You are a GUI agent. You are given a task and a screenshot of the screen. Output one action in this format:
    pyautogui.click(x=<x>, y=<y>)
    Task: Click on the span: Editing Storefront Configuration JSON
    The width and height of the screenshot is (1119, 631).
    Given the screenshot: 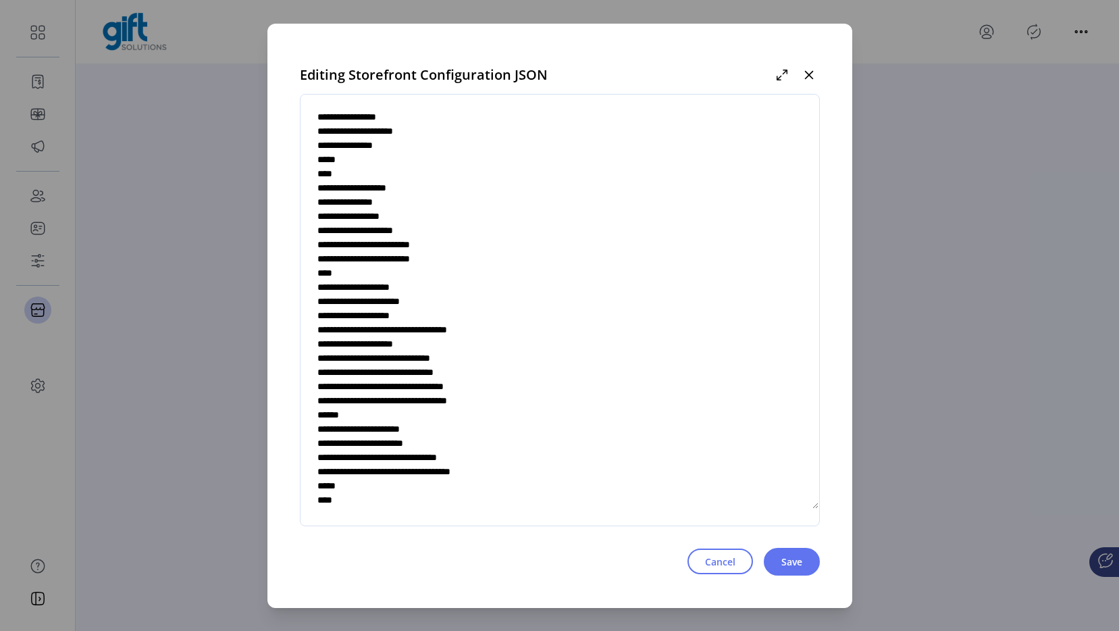 What is the action you would take?
    pyautogui.click(x=423, y=75)
    